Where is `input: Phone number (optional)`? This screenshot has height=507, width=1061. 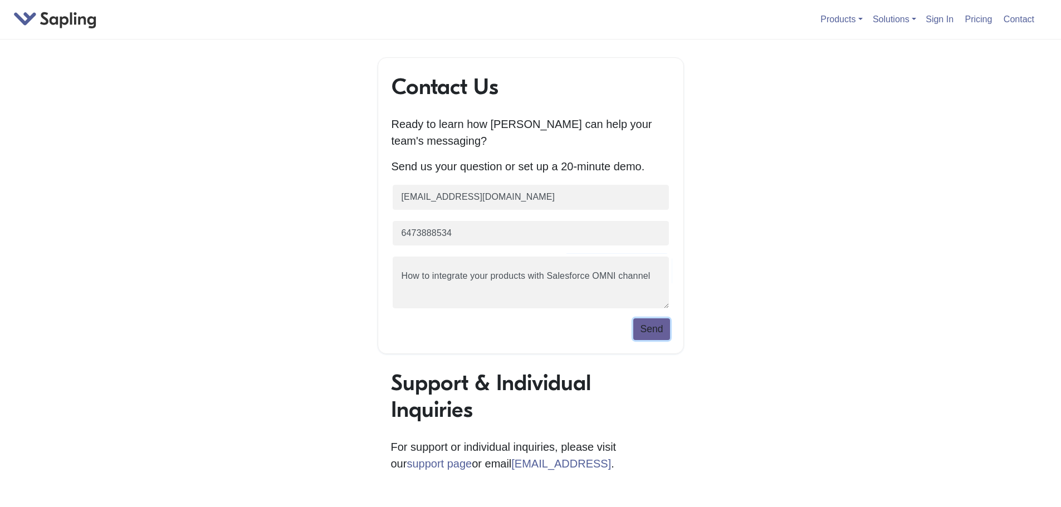
input: Phone number (optional) is located at coordinates (531, 233).